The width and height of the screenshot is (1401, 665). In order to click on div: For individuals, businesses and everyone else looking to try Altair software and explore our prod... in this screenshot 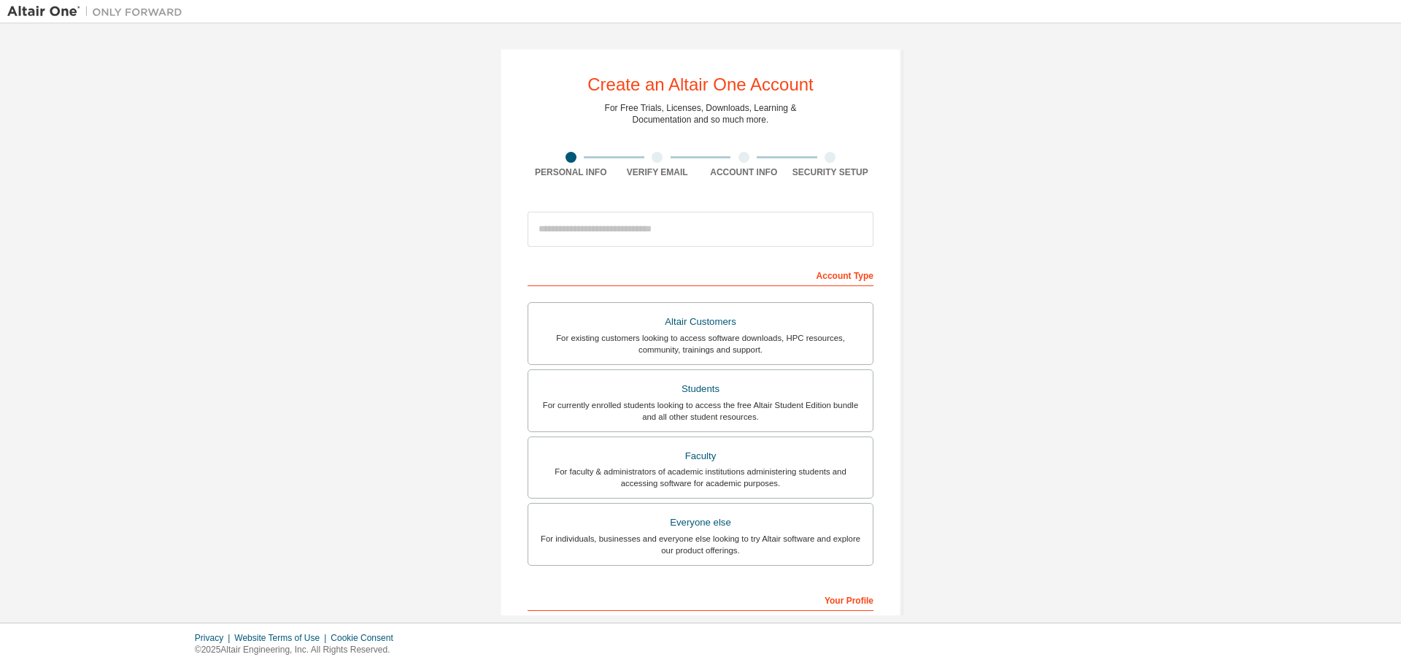, I will do `click(700, 544)`.